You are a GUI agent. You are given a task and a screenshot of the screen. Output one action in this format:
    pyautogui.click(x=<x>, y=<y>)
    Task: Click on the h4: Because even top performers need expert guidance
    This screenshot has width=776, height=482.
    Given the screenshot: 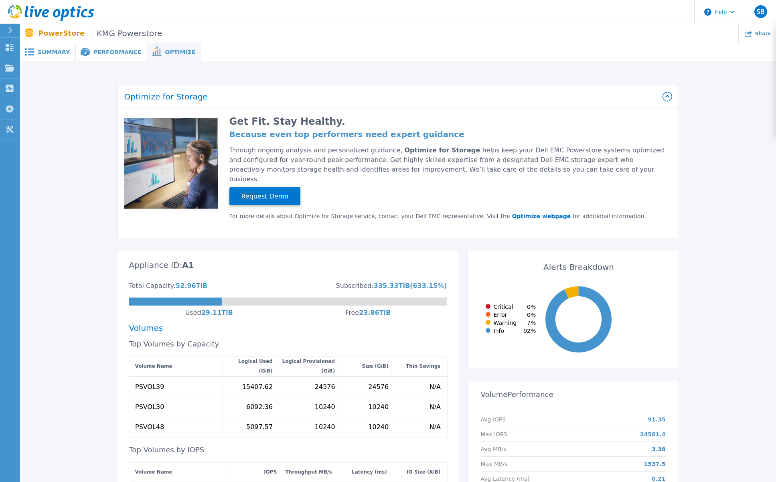 What is the action you would take?
    pyautogui.click(x=449, y=134)
    